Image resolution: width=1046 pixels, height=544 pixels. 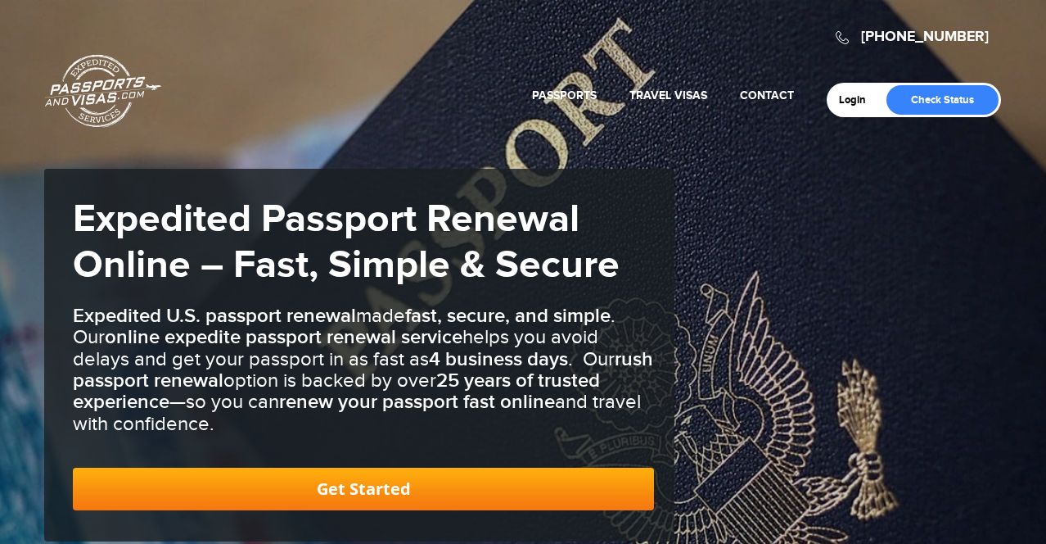 I want to click on a: Login, so click(x=858, y=100).